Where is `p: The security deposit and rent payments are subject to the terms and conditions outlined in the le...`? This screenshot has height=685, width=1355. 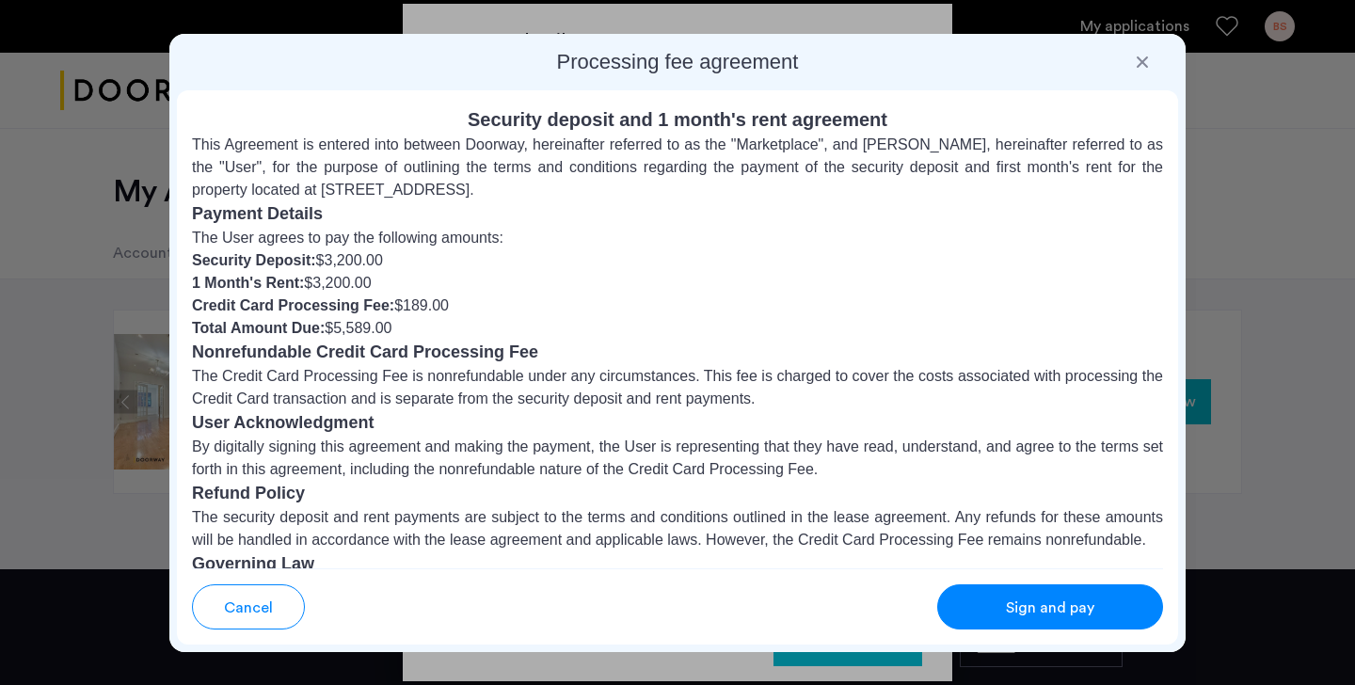
p: The security deposit and rent payments are subject to the terms and conditions outlined in the le... is located at coordinates (677, 529).